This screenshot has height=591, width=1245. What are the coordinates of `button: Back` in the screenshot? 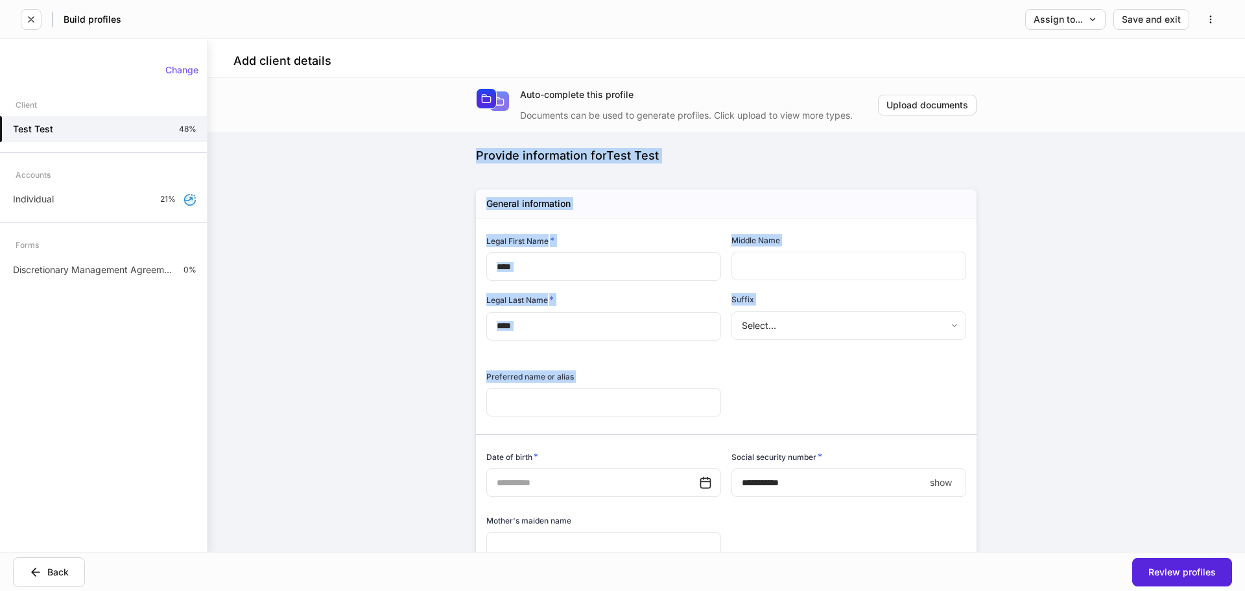 It's located at (49, 572).